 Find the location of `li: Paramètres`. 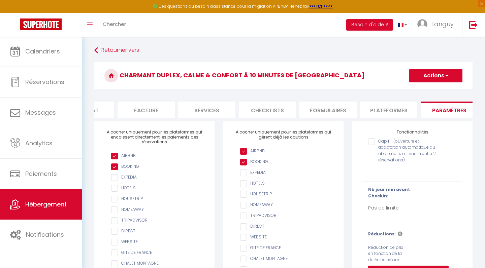

li: Paramètres is located at coordinates (449, 110).